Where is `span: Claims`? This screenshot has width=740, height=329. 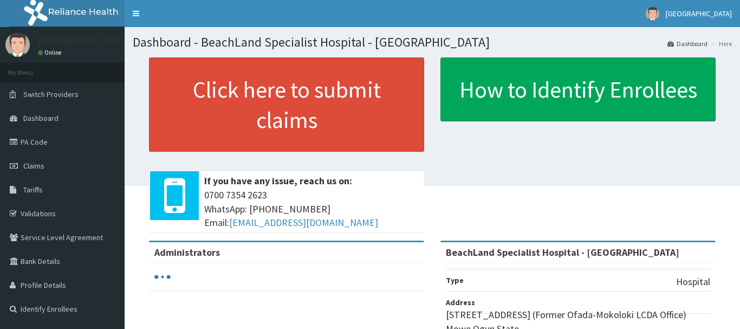
span: Claims is located at coordinates (34, 166).